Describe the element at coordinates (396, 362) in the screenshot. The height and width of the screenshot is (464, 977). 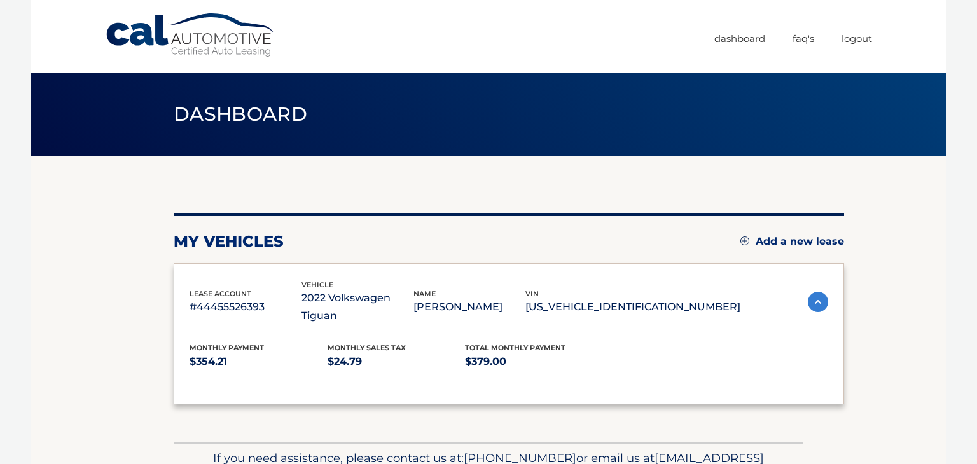
I see `p: $24.79` at that location.